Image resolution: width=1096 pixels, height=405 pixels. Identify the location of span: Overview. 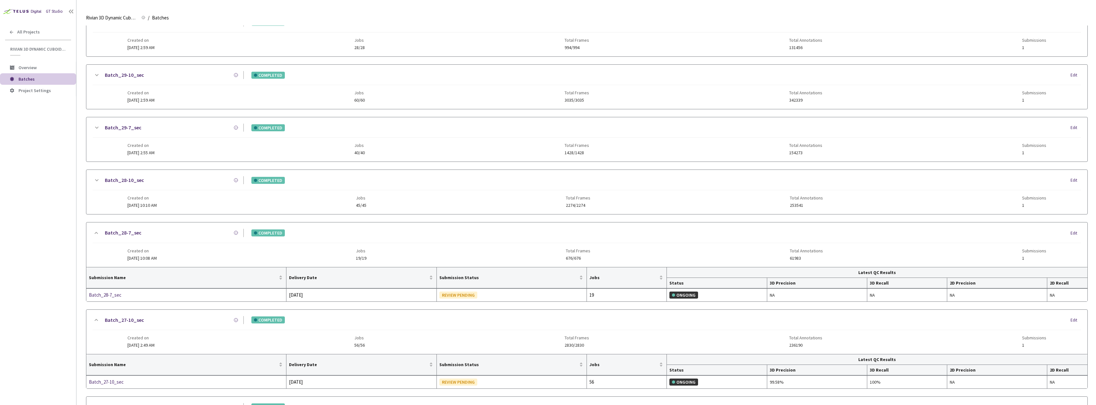
(27, 68).